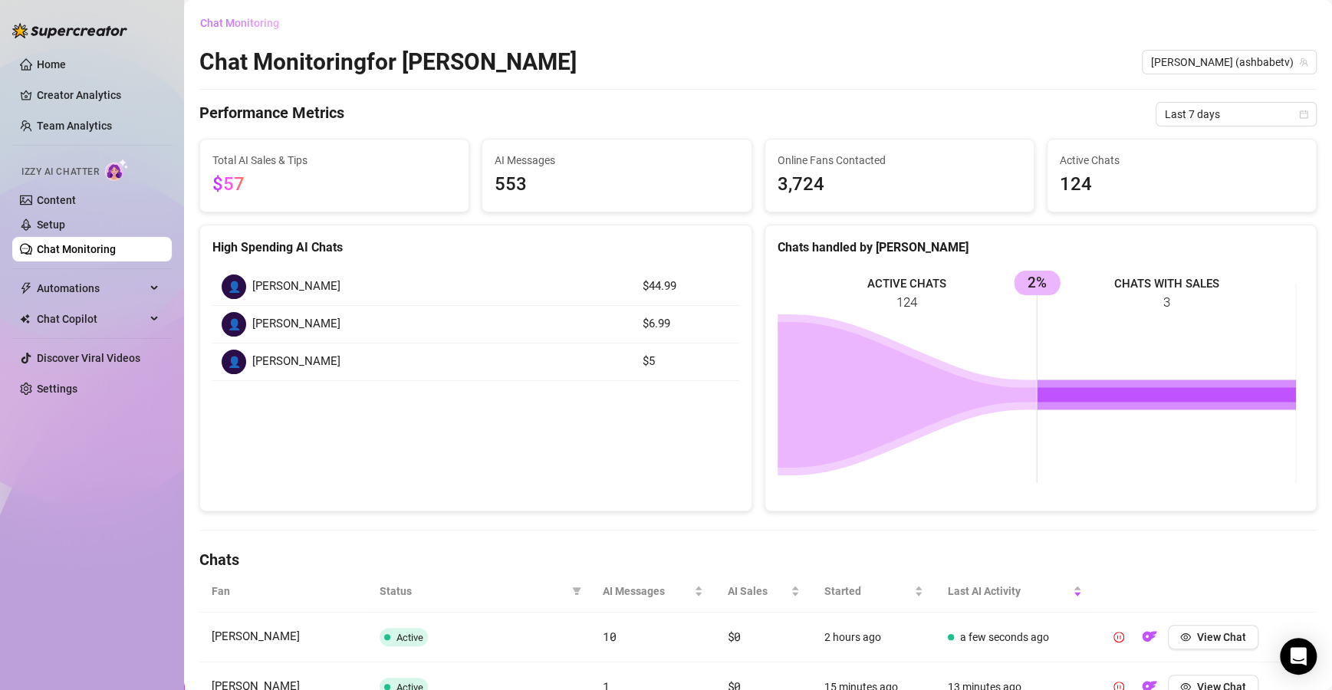 This screenshot has width=1332, height=690. I want to click on img: logo-BBDzfeDw.svg, so click(70, 31).